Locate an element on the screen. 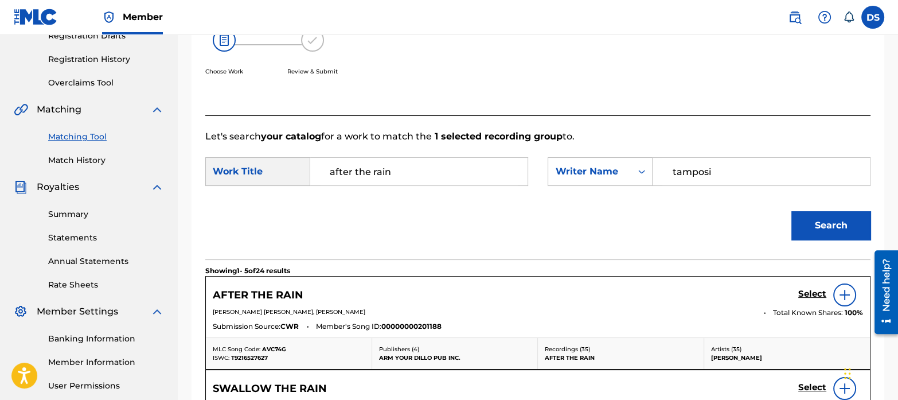 The image size is (898, 400). span: CWR is located at coordinates (290, 326).